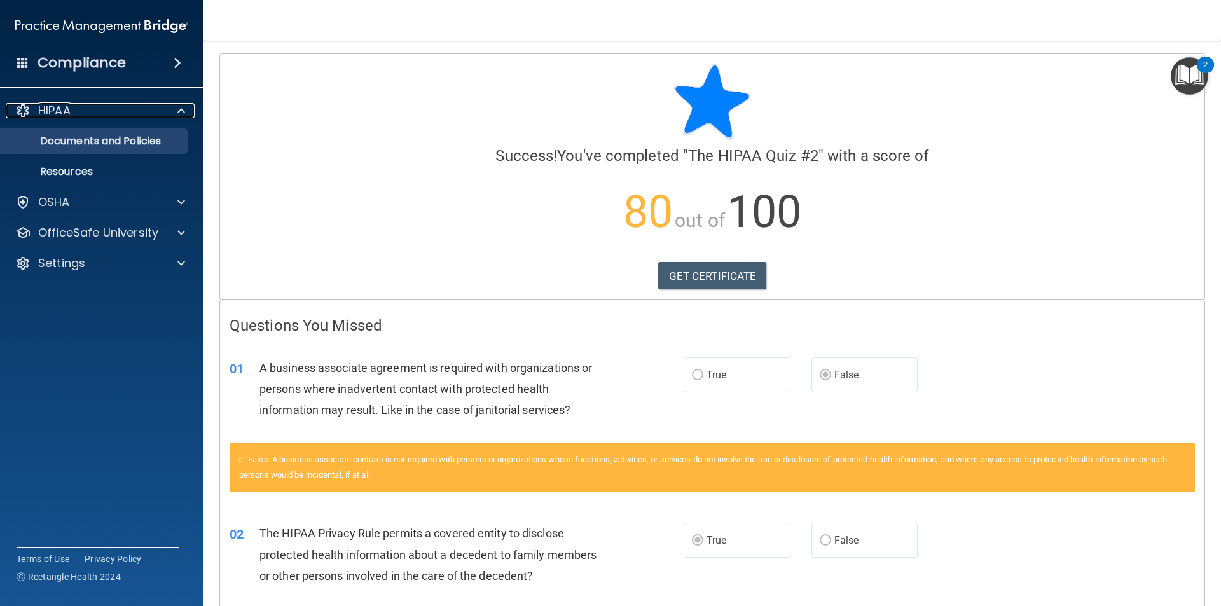 The width and height of the screenshot is (1221, 606). What do you see at coordinates (703, 467) in the screenshot?
I see `span: False. A business associate contract is not required with persons or organizations whose function...` at bounding box center [703, 467].